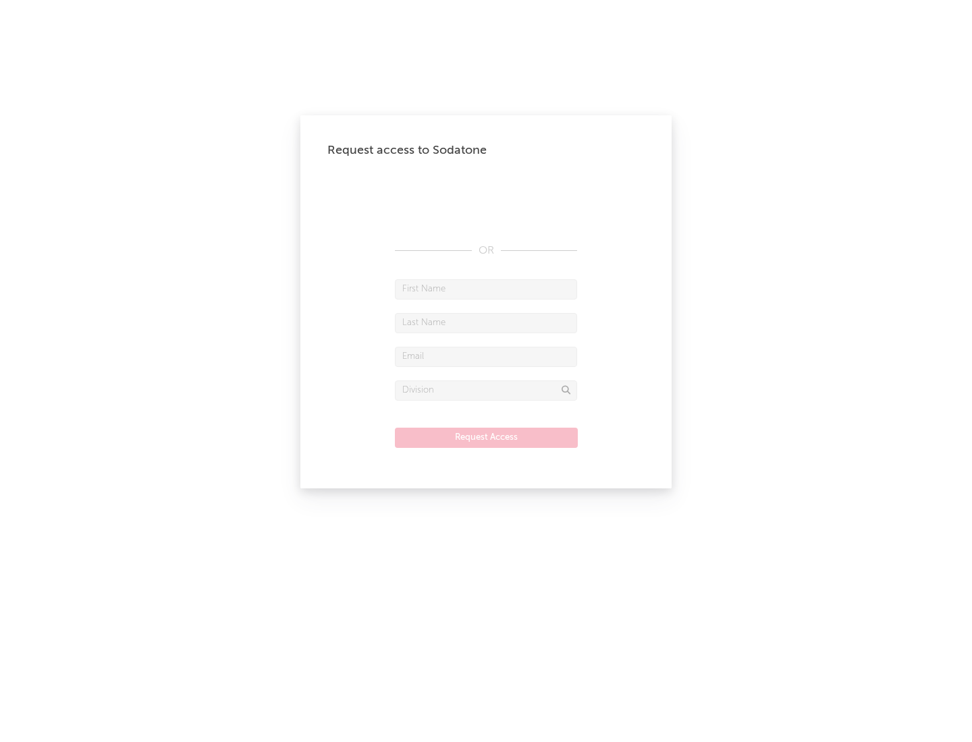  I want to click on input: Email, so click(486, 357).